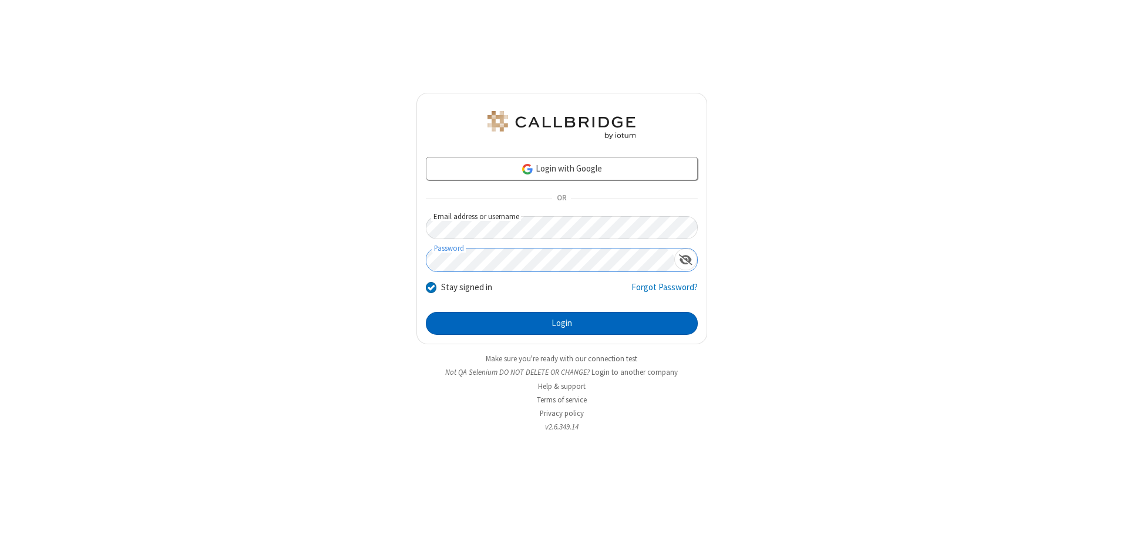 The width and height of the screenshot is (1123, 534). I want to click on a: Help & support, so click(562, 386).